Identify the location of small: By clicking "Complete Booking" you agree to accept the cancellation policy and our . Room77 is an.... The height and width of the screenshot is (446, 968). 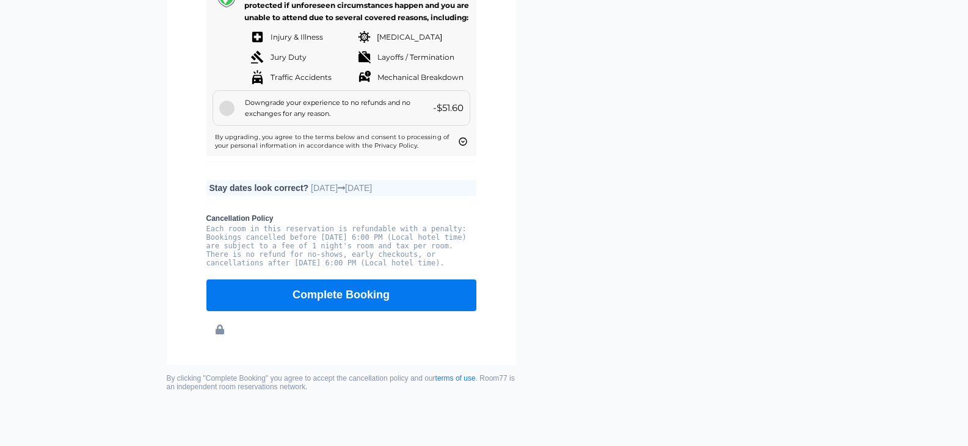
(341, 383).